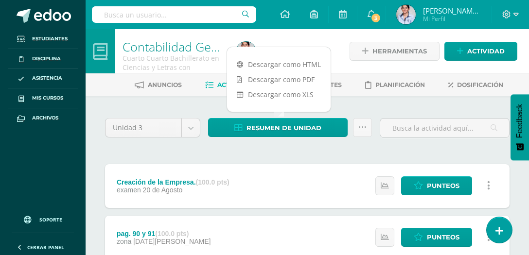 The image size is (529, 255). I want to click on span: Asistencia, so click(47, 78).